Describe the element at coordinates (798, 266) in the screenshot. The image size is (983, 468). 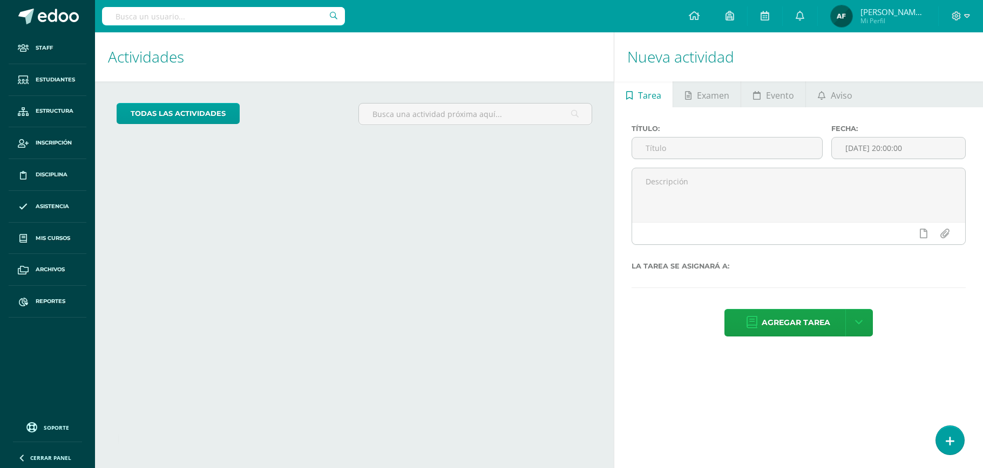
I see `label: La tarea se asignará a:` at that location.